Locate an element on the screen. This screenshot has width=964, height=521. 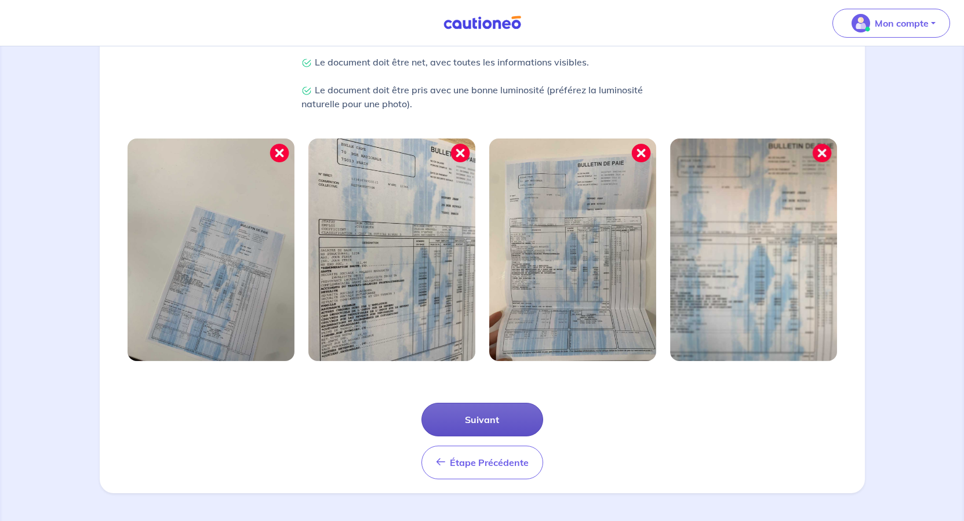
p: Le document doit être net, avec toutes les informations visibles. Le document doit être pris avec... is located at coordinates (482, 83).